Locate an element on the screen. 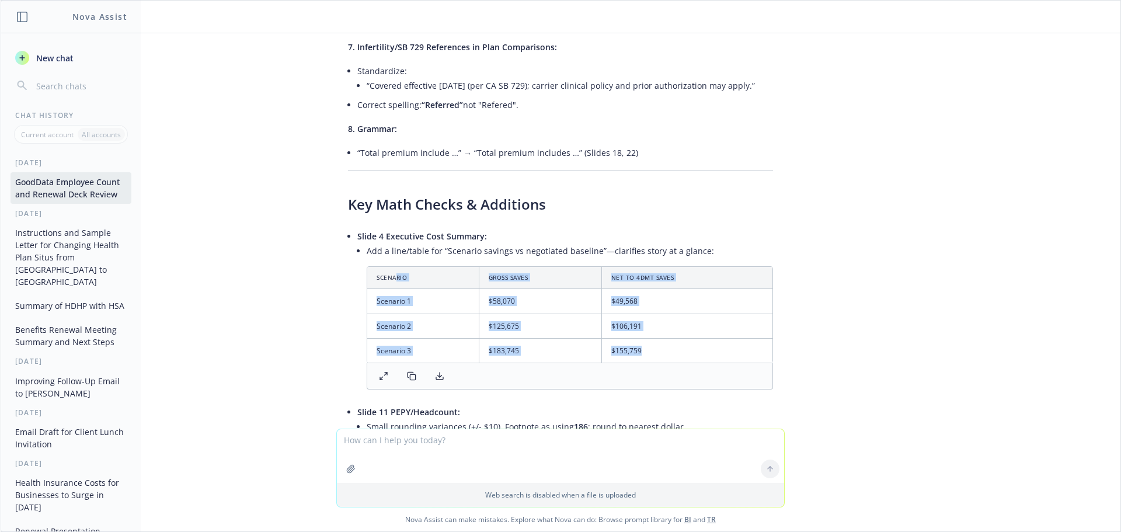 The width and height of the screenshot is (1121, 532). td: Scenario 3 is located at coordinates (423, 350).